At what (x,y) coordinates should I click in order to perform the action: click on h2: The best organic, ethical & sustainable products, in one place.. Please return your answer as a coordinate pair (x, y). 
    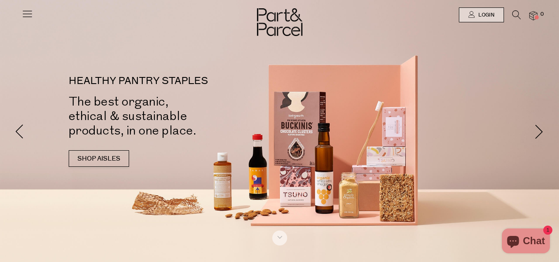
    Looking at the image, I should click on (180, 116).